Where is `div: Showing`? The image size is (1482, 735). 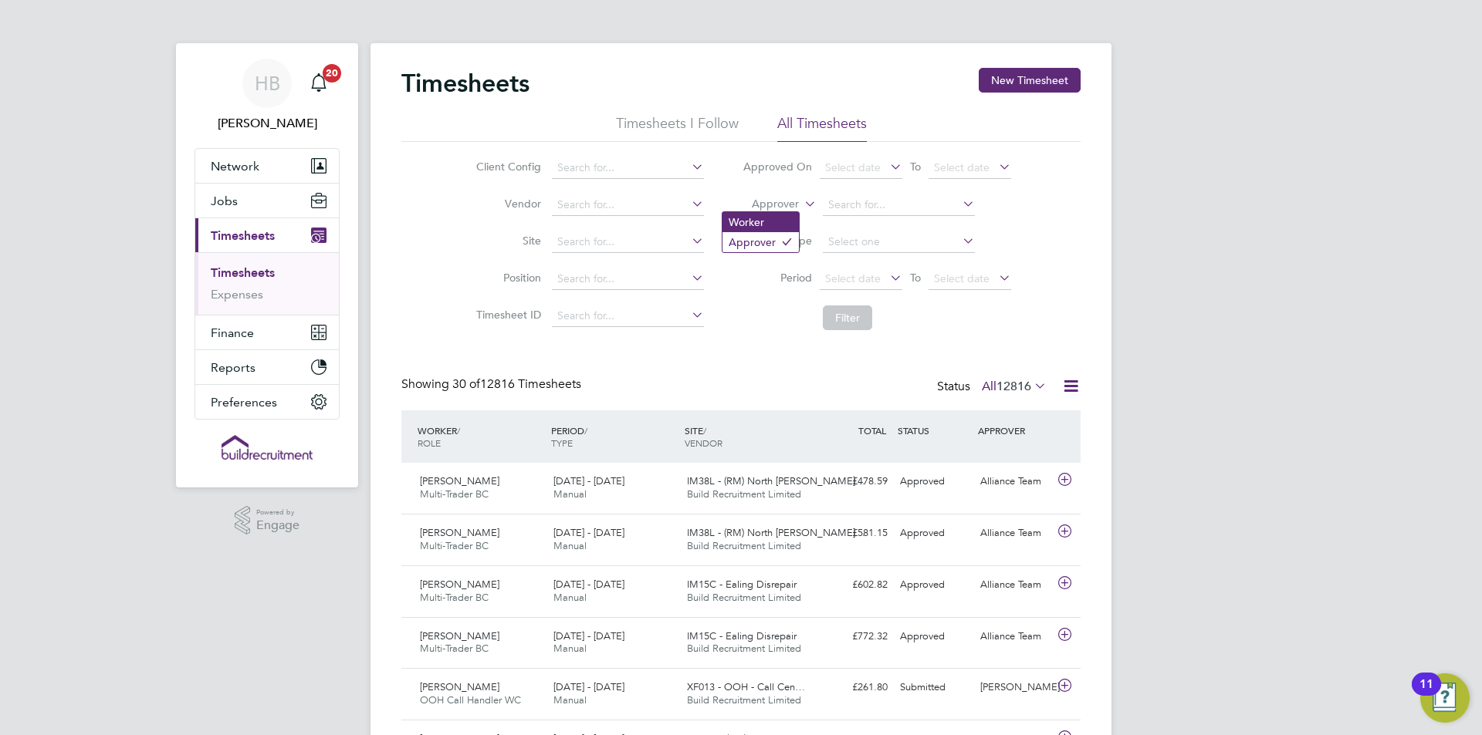 div: Showing is located at coordinates (492, 384).